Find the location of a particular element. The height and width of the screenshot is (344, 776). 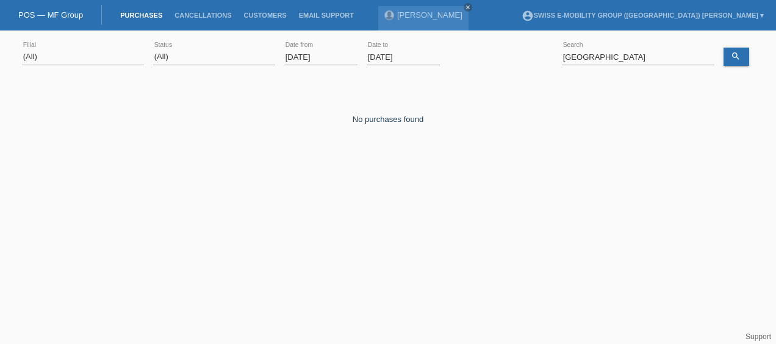

i: account_circle is located at coordinates (527, 16).